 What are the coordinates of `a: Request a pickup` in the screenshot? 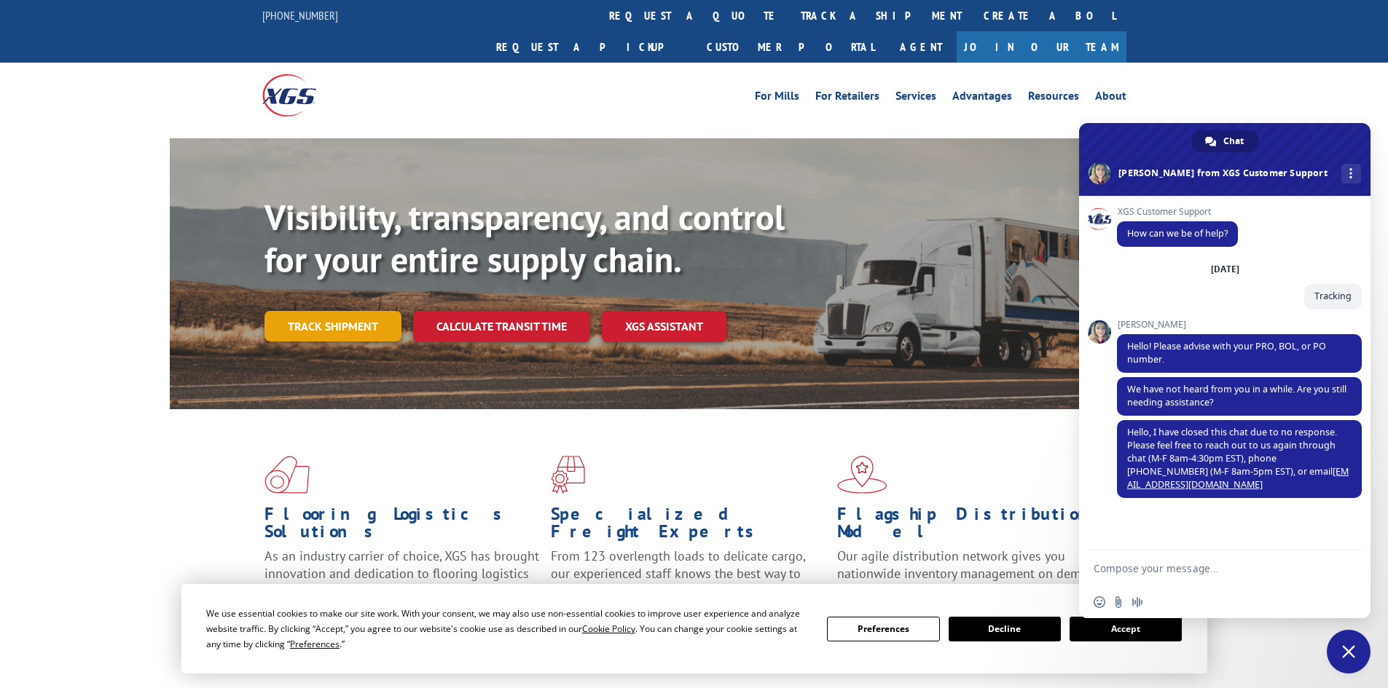 It's located at (590, 47).